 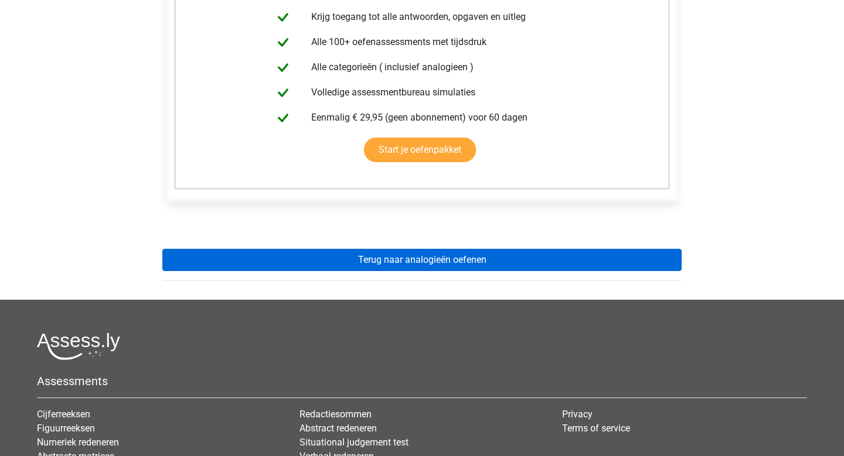 What do you see at coordinates (577, 414) in the screenshot?
I see `a: Privacy` at bounding box center [577, 414].